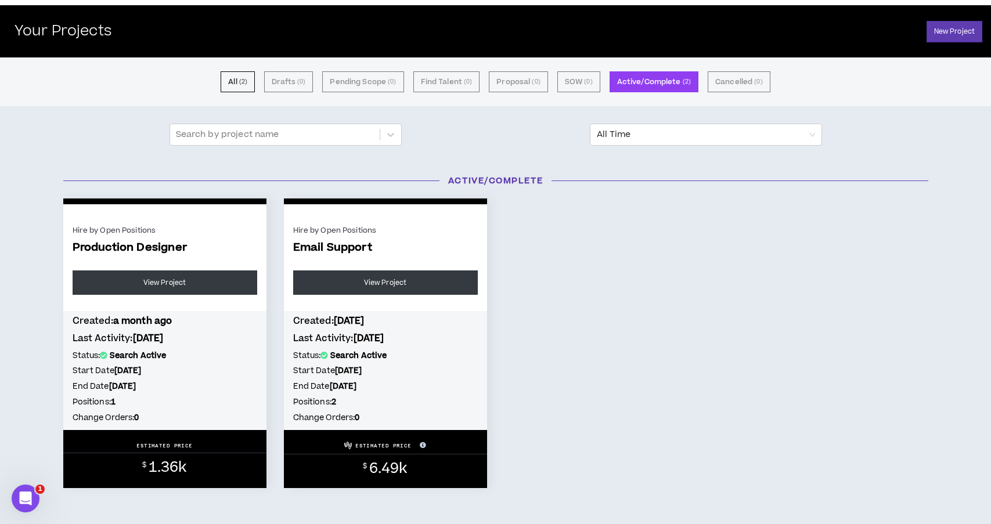  What do you see at coordinates (706, 135) in the screenshot?
I see `span: All Time` at bounding box center [706, 135].